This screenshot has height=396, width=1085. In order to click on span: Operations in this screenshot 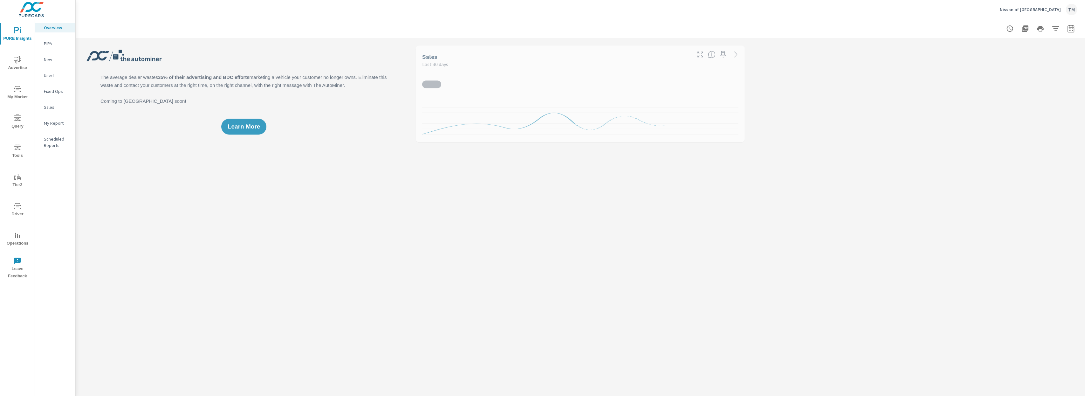, I will do `click(17, 239)`.